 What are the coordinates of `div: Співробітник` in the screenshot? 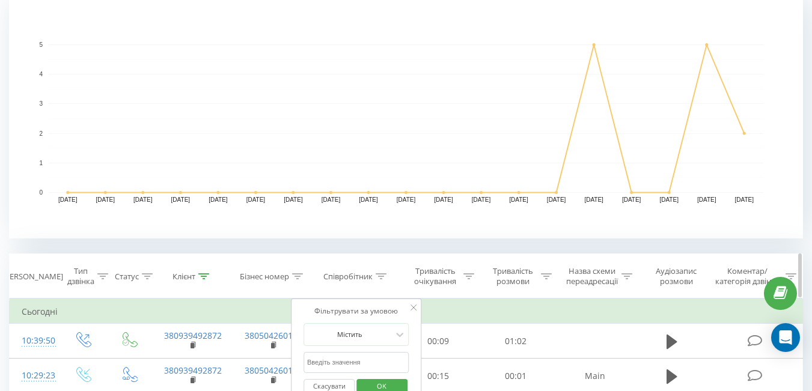 It's located at (348, 277).